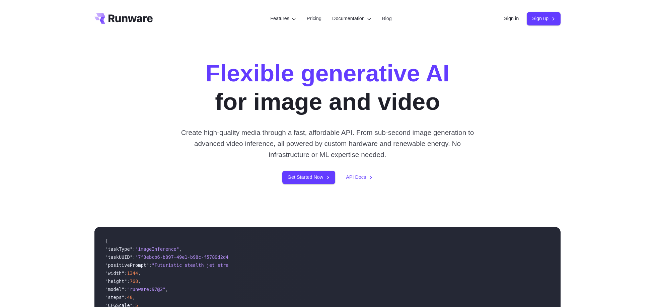 Image resolution: width=655 pixels, height=307 pixels. I want to click on a: Get Started Now, so click(309, 177).